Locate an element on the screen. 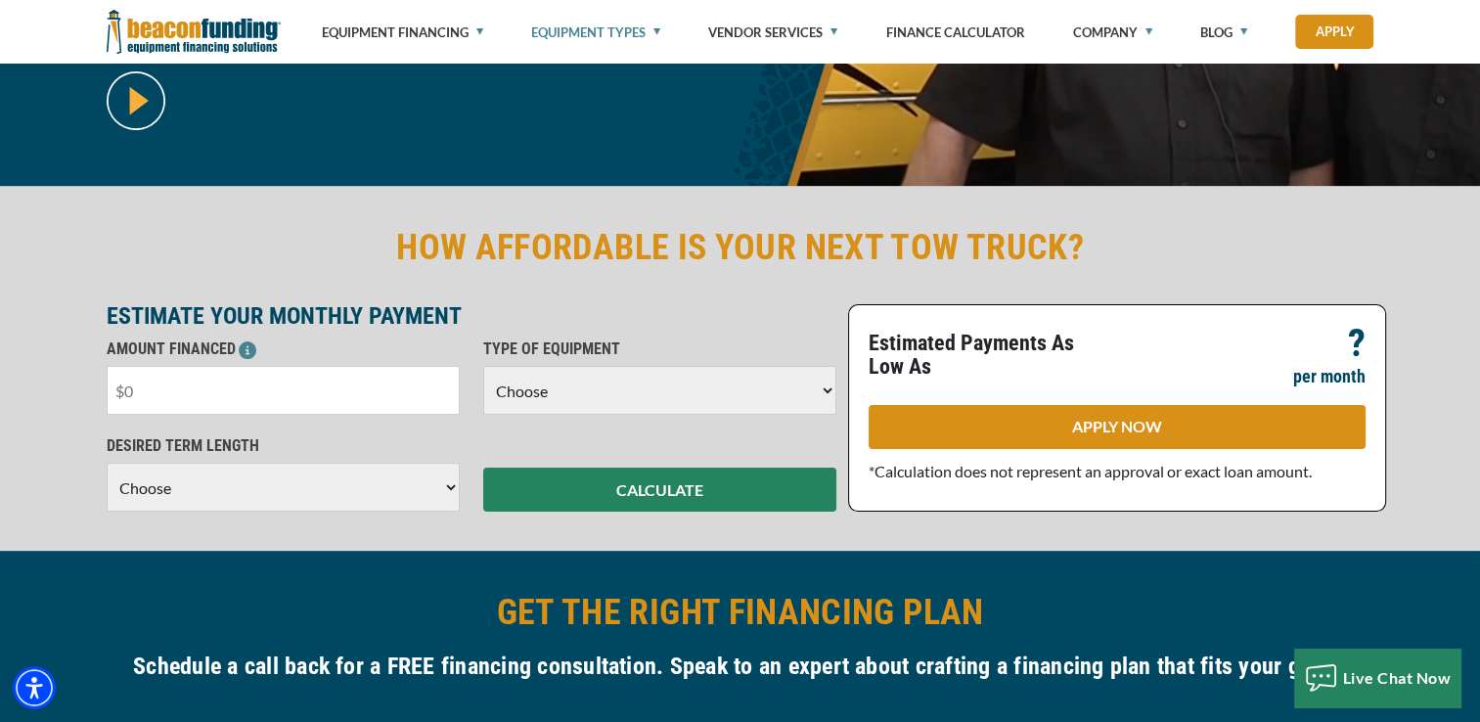 The height and width of the screenshot is (722, 1480). p: TYPE OF EQUIPMENT is located at coordinates (659, 349).